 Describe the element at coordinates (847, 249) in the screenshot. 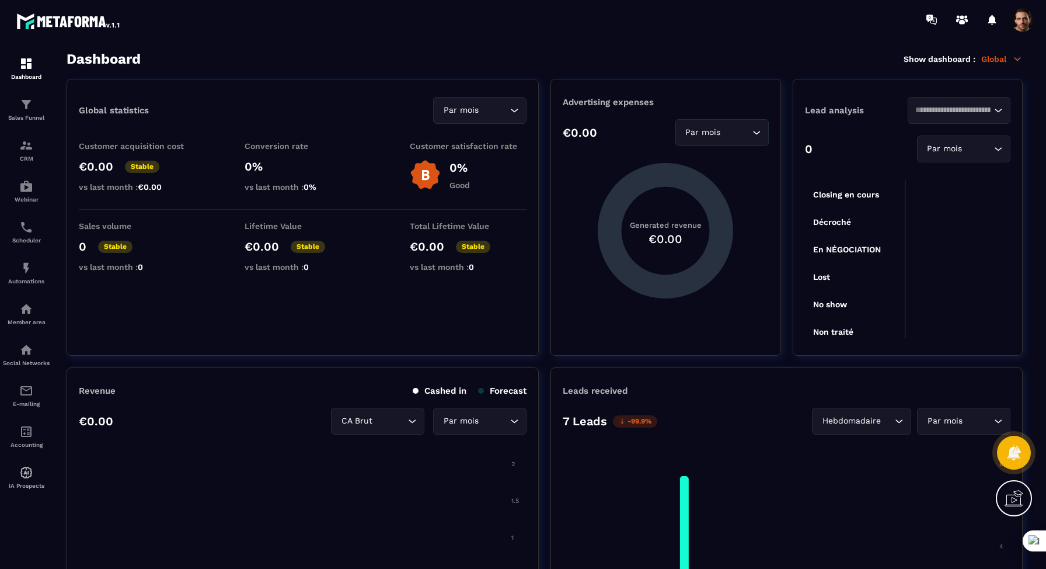

I see `tspan: En NÉGOCIATION` at that location.